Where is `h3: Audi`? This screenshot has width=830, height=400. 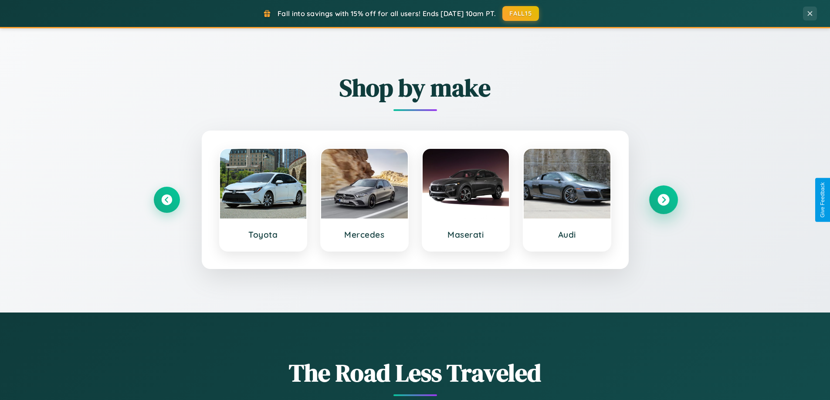 h3: Audi is located at coordinates (567, 235).